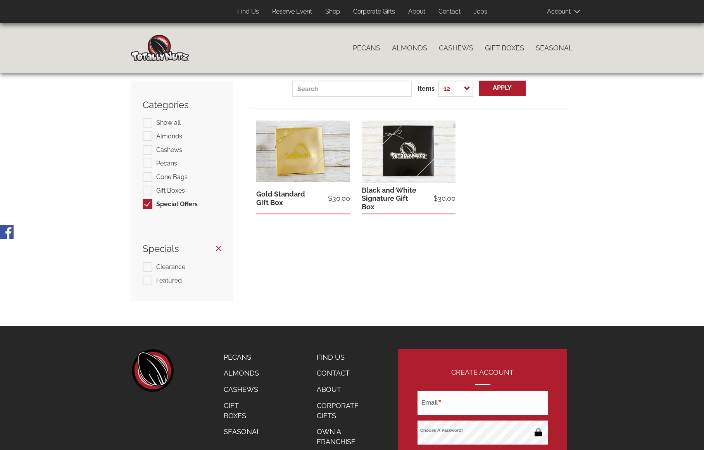 The height and width of the screenshot is (450, 704). Describe the element at coordinates (169, 280) in the screenshot. I see `span: Featured` at that location.